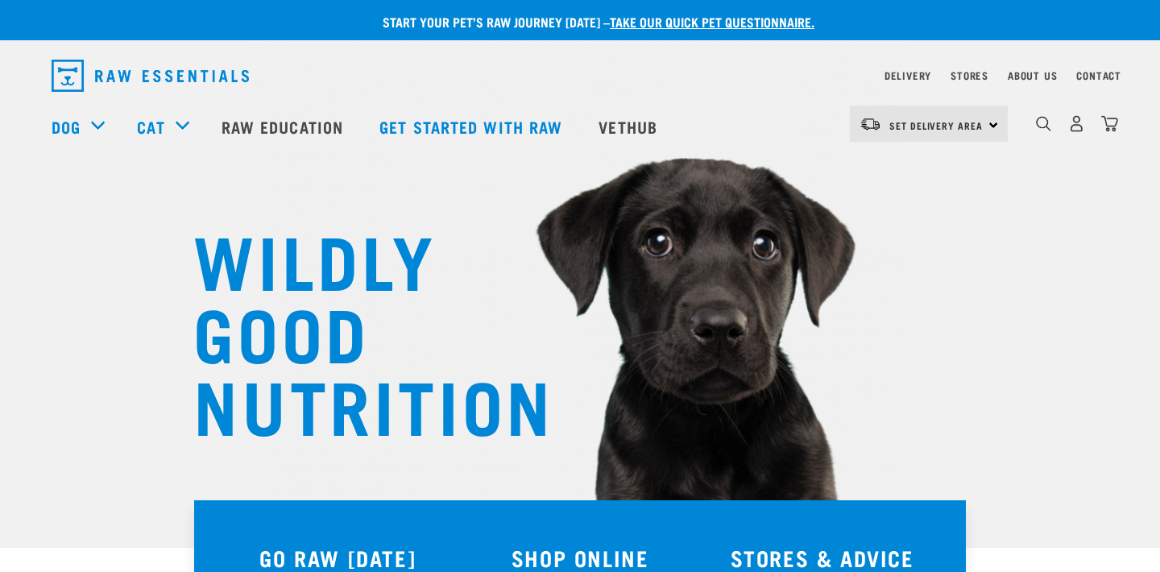 The image size is (1160, 572). What do you see at coordinates (969, 75) in the screenshot?
I see `a: Stores` at bounding box center [969, 75].